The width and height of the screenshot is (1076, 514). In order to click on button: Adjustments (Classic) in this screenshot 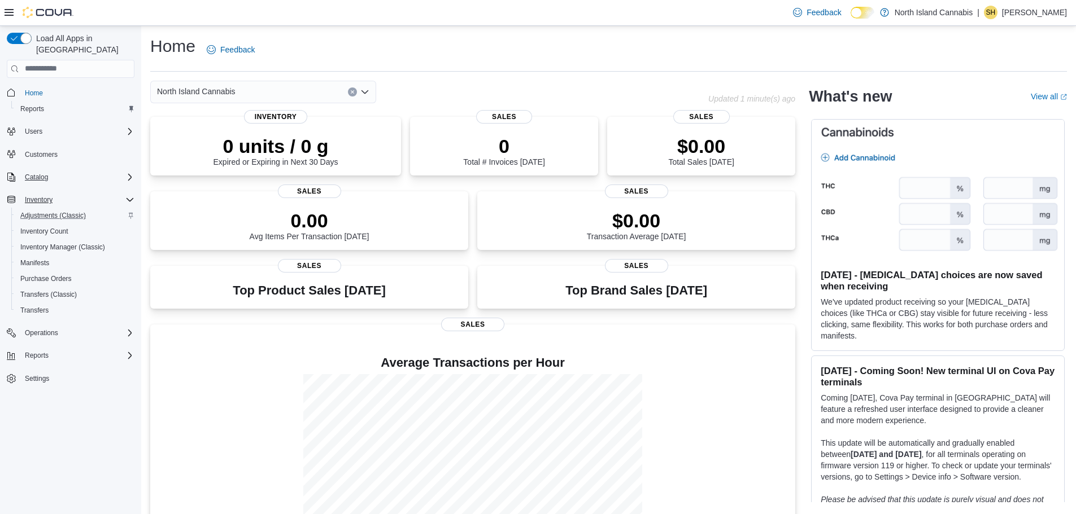, I will do `click(75, 216)`.